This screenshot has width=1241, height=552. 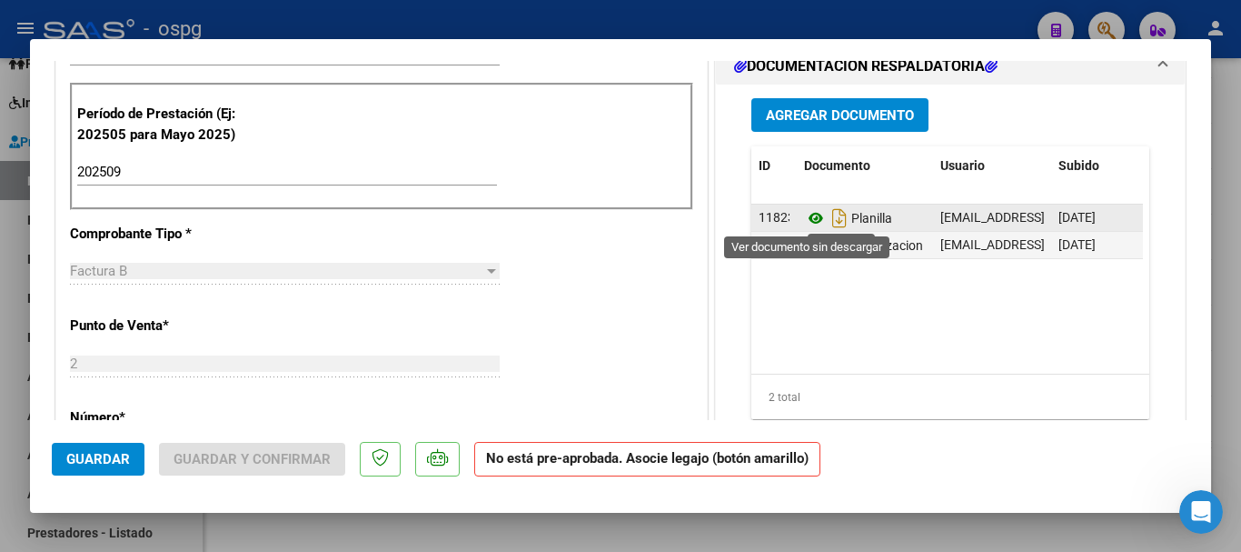 I want to click on span: Planilla, so click(x=848, y=218).